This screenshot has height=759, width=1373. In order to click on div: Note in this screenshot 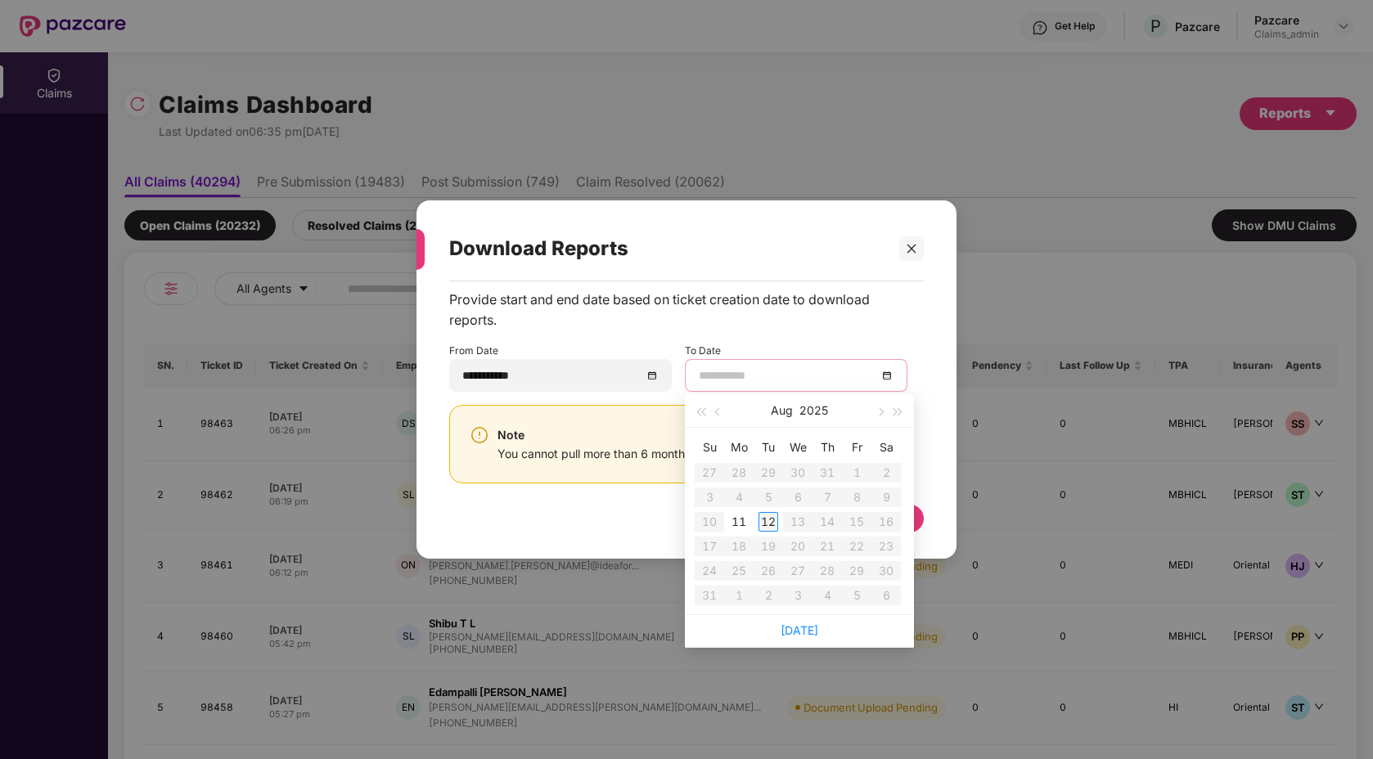, I will do `click(642, 435)`.